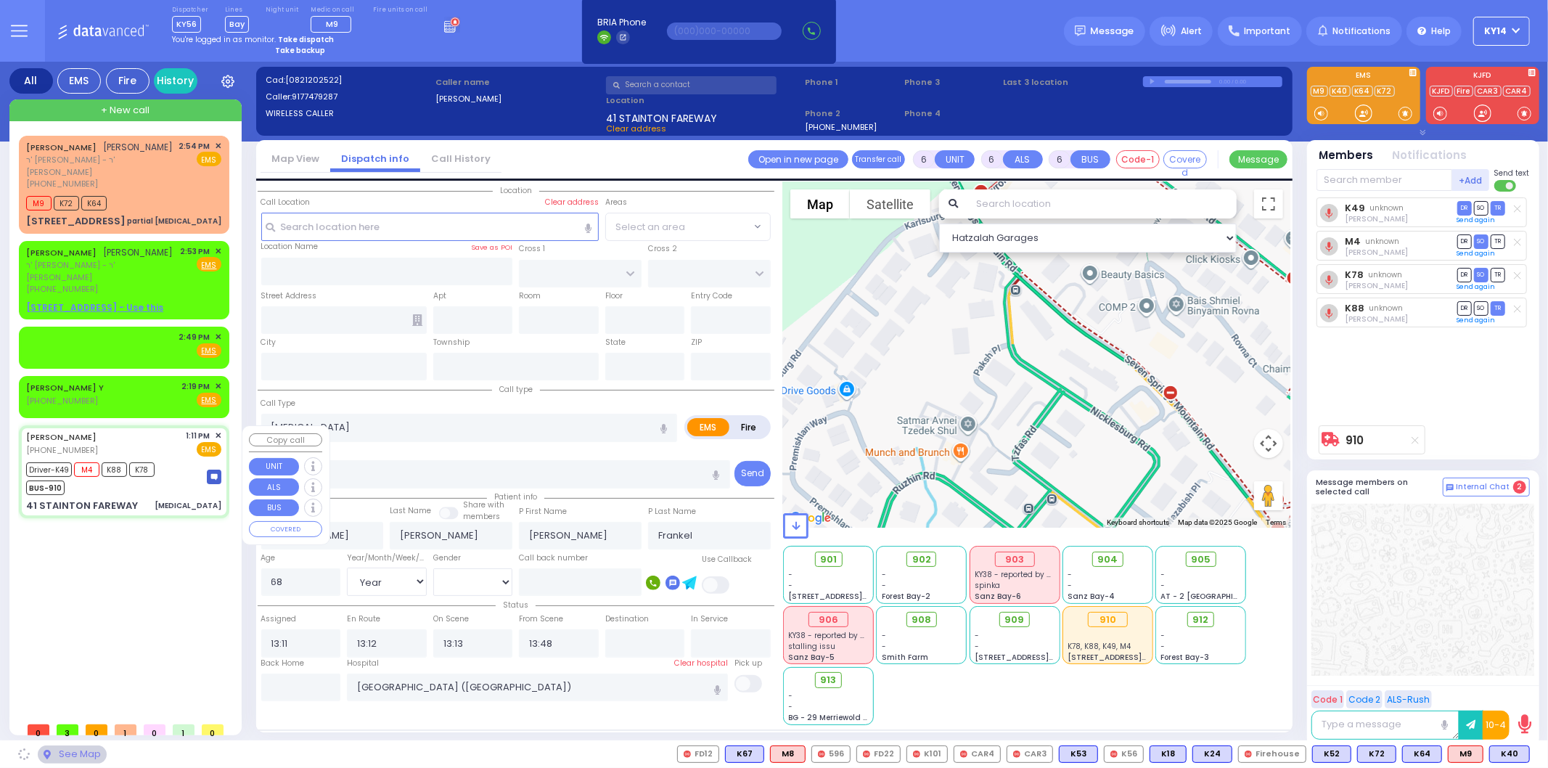  I want to click on span: 2:53 PM, so click(195, 251).